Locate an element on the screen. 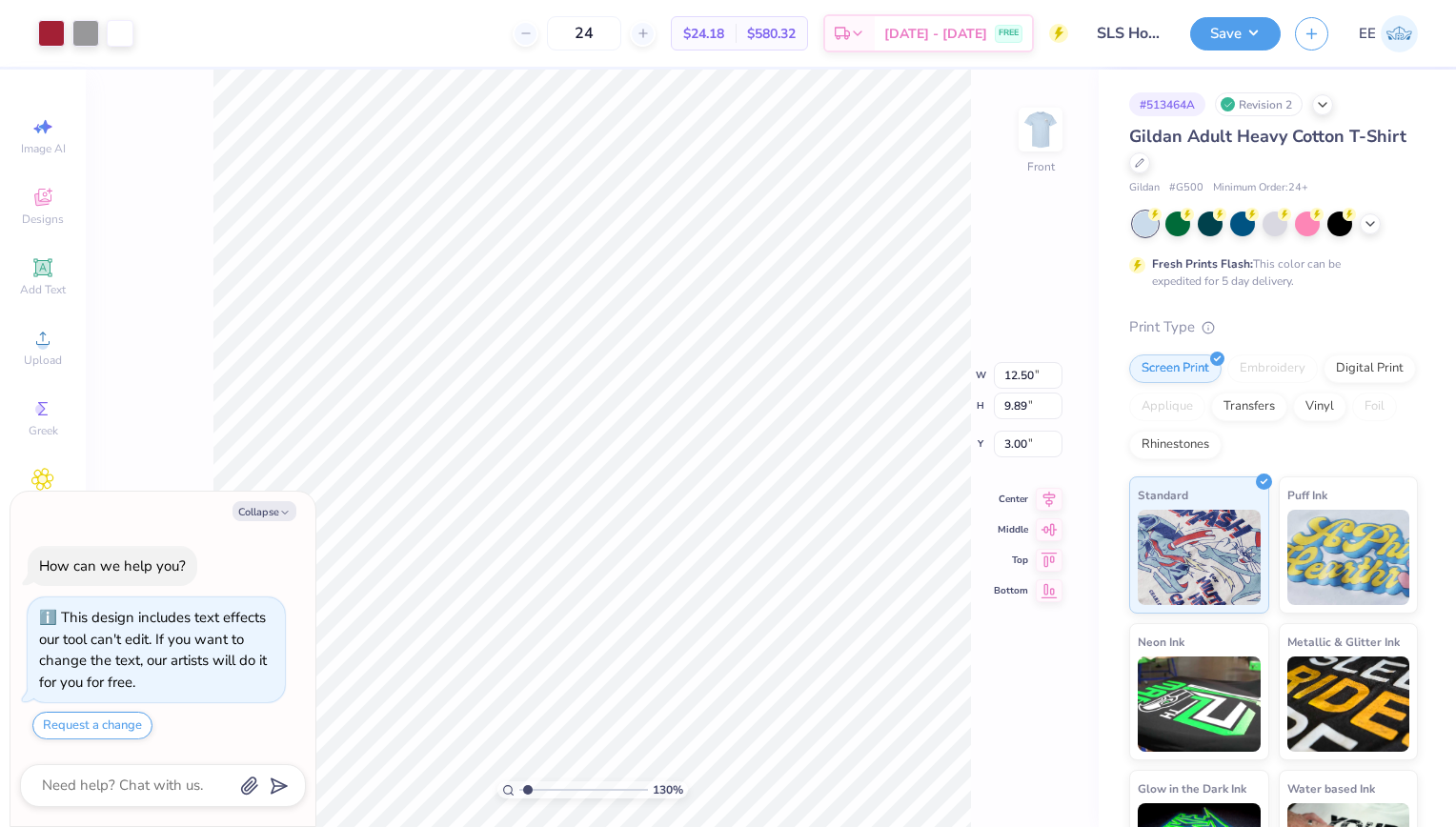 The image size is (1456, 827). span: 130 % is located at coordinates (668, 790).